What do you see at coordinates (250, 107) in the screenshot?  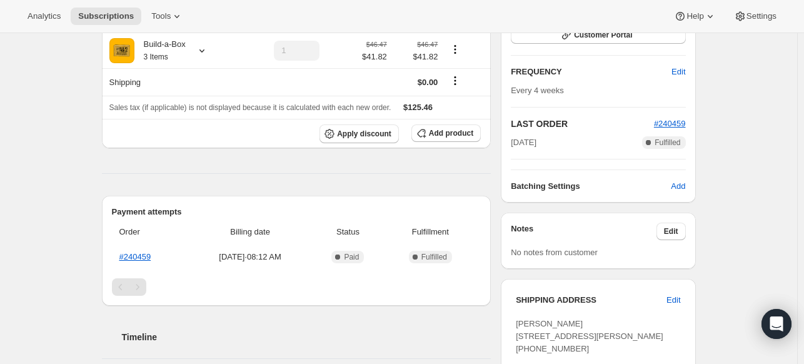 I see `span: Sales tax (if applicable) is not displayed because it is calculated with each new order.` at bounding box center [250, 107].